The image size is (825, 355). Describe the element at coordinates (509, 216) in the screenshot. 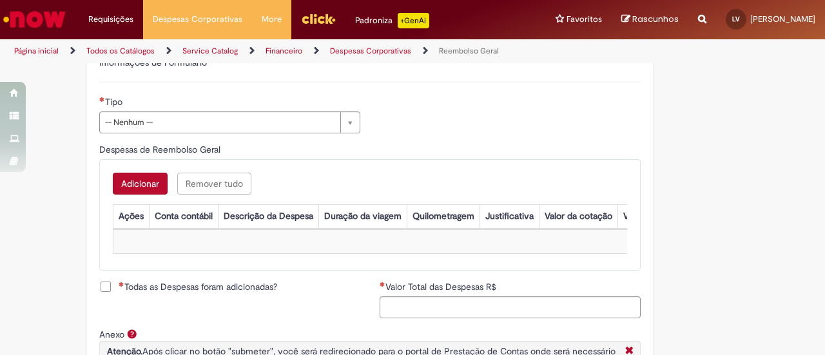

I see `th: Justificativa` at that location.